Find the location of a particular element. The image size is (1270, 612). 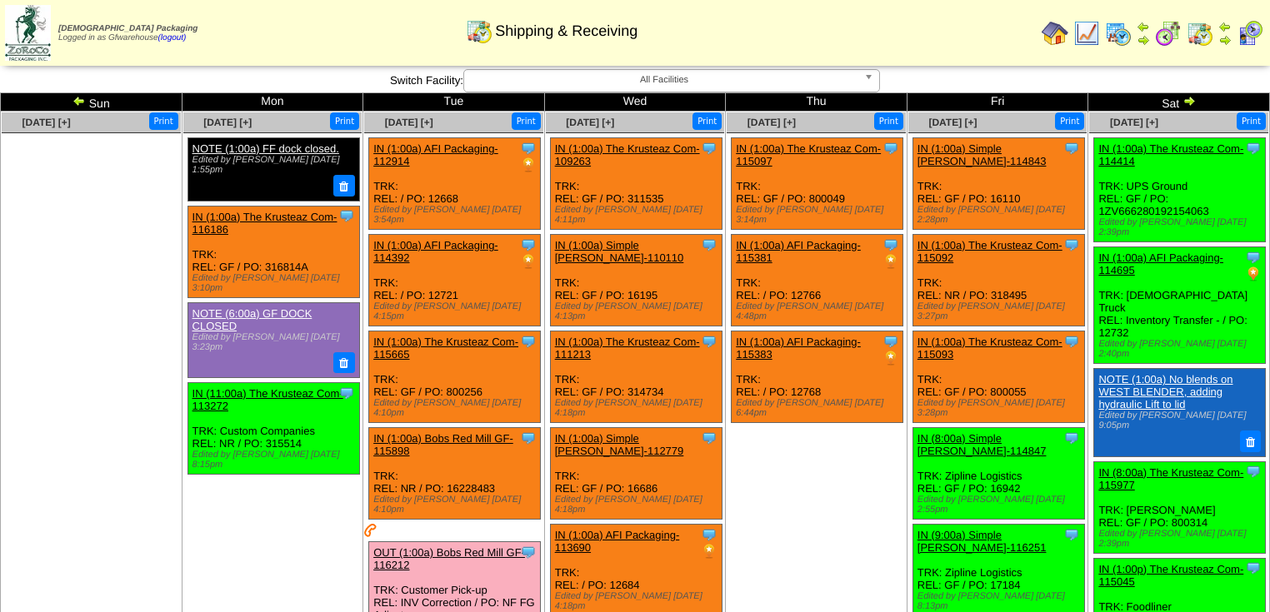

a: IN (1:00a) The Krusteaz Com-114414 is located at coordinates (1171, 155).